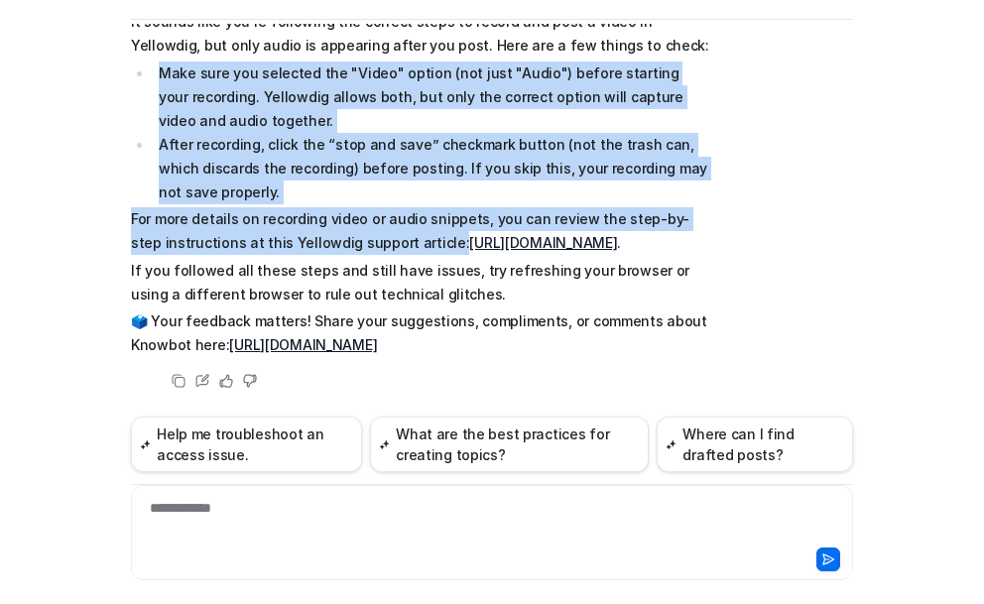  What do you see at coordinates (509, 445) in the screenshot?
I see `button: What are the best practices for creating topics?` at bounding box center [509, 445].